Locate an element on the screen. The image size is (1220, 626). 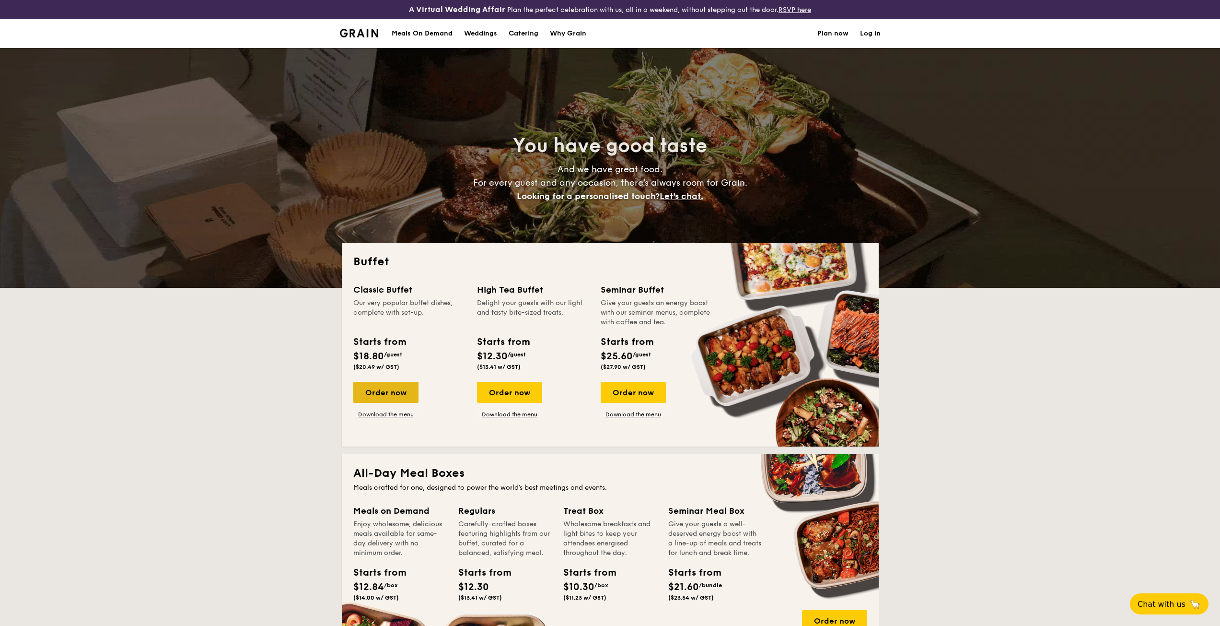
div: Classic Buffet is located at coordinates (409, 290).